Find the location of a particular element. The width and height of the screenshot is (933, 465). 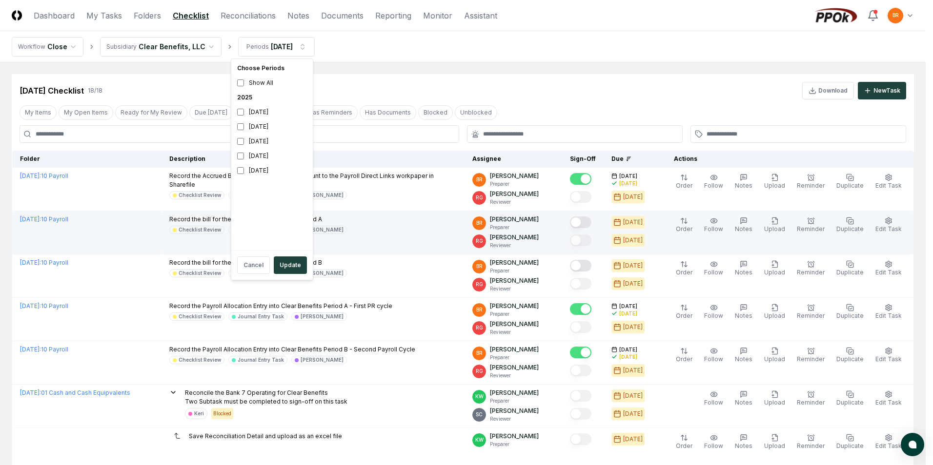

div: Show All is located at coordinates (272, 83).